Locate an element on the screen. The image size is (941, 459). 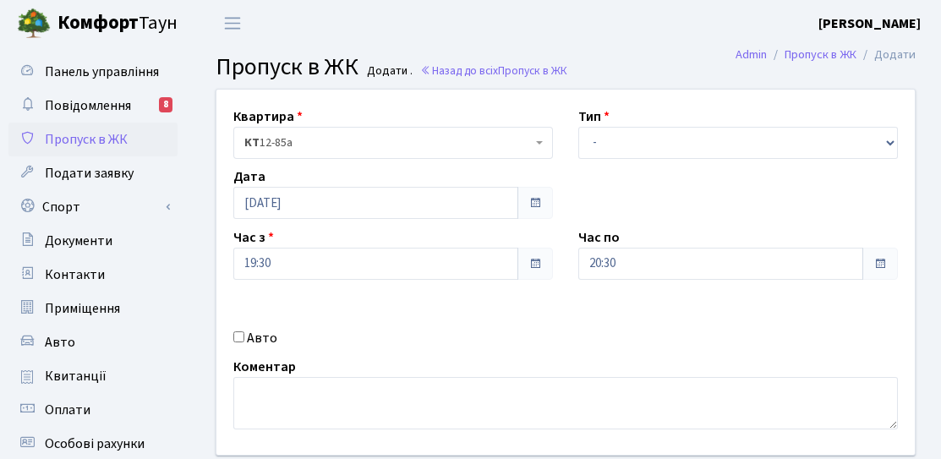
span: Панель управління is located at coordinates (102, 72).